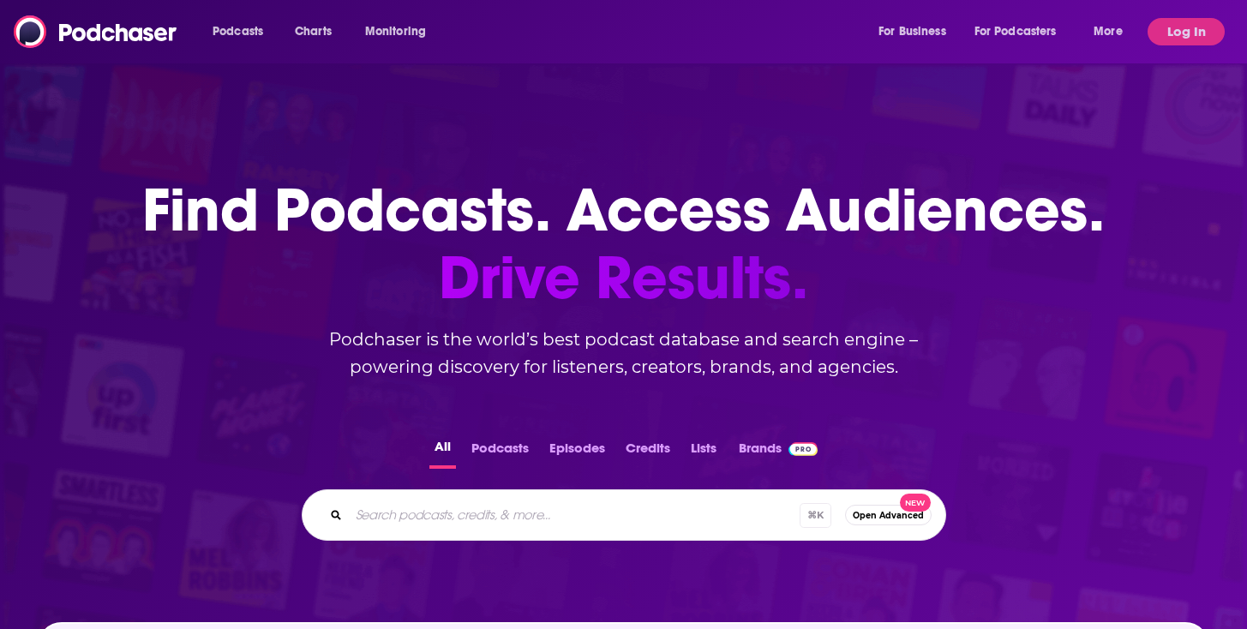  What do you see at coordinates (96, 32) in the screenshot?
I see `img: Podchaser - Follow, Share and Rate Podcasts` at bounding box center [96, 32].